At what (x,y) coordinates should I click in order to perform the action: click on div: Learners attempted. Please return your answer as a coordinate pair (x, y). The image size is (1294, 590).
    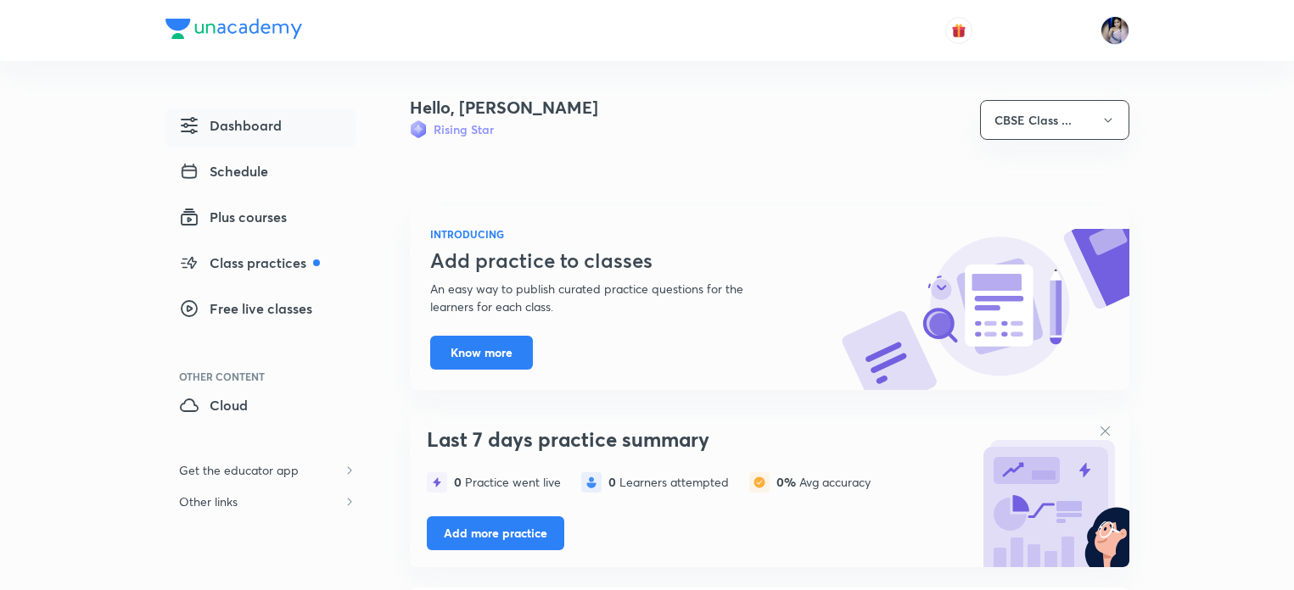
    Looking at the image, I should click on (668, 483).